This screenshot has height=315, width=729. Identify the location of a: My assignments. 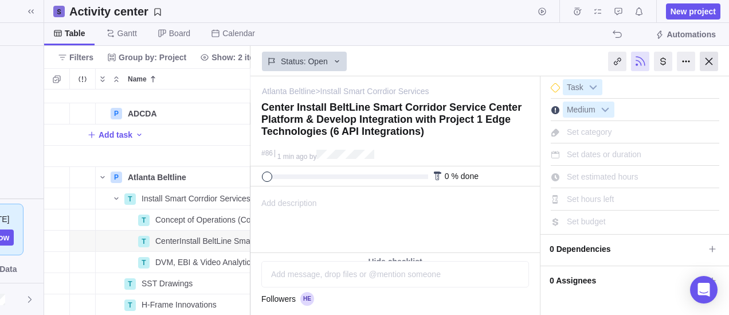
(598, 13).